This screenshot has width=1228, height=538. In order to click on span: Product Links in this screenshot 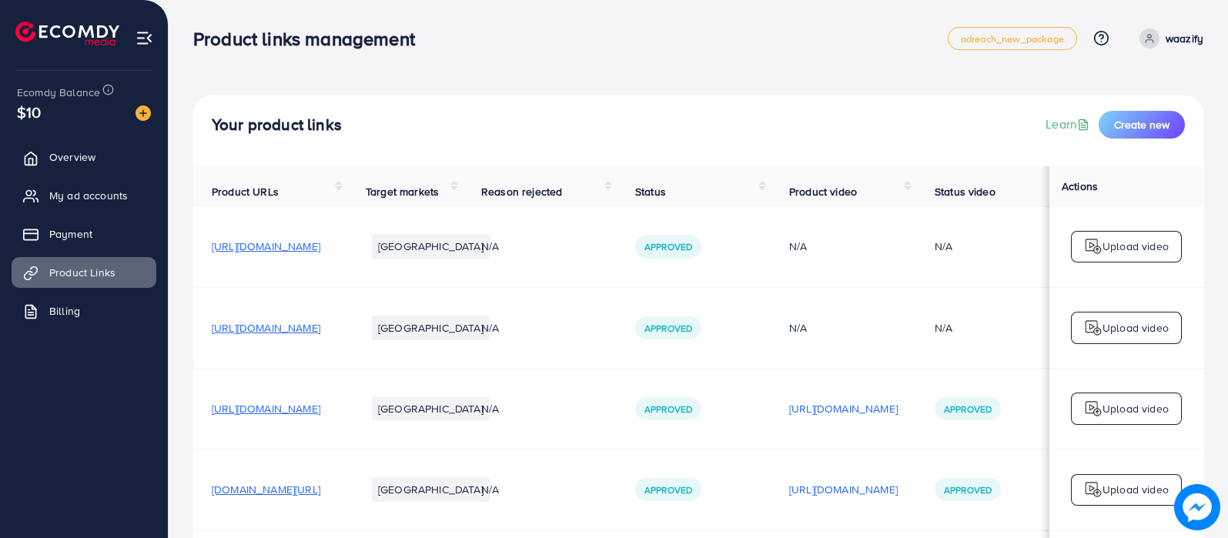, I will do `click(82, 272)`.